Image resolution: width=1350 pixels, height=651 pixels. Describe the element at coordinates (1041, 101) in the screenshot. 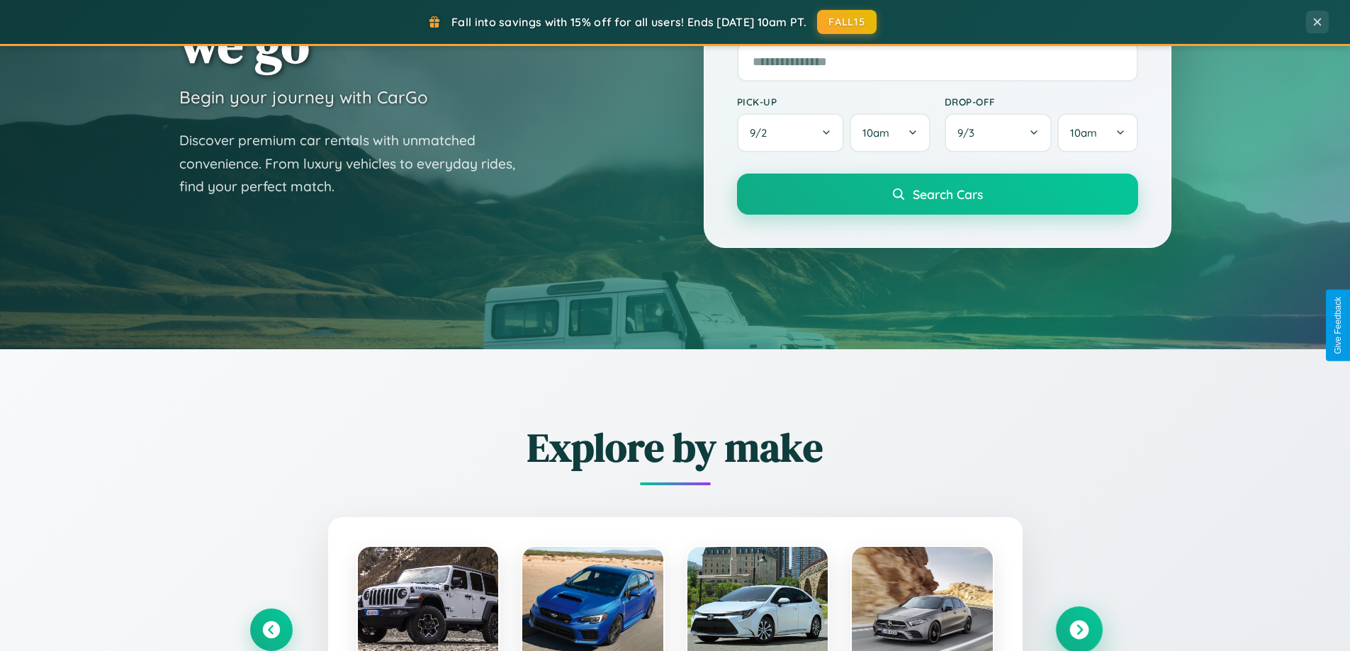

I see `label: Drop-off` at that location.